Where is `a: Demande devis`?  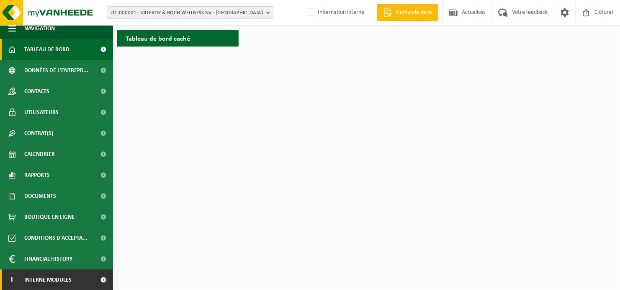 a: Demande devis is located at coordinates (407, 13).